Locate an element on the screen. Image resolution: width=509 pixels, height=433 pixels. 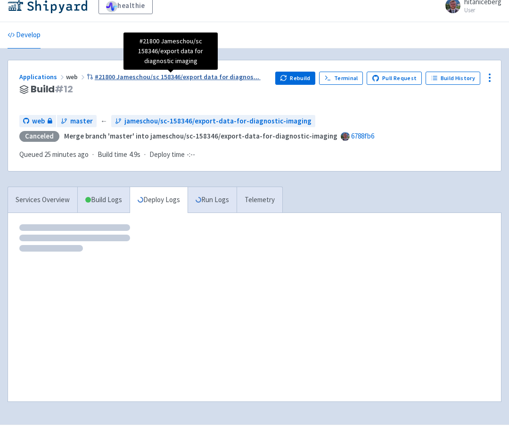
time: 25 minutes ago is located at coordinates (66, 154).